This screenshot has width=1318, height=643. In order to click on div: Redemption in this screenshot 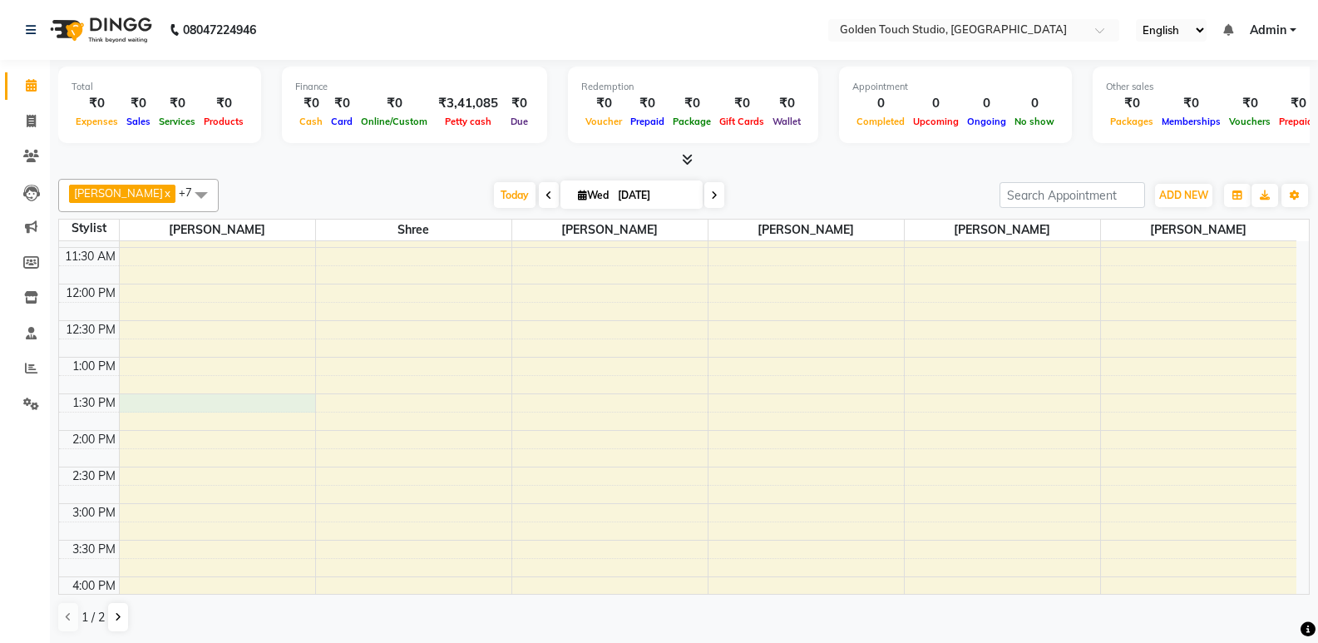, I will do `click(692, 86)`.